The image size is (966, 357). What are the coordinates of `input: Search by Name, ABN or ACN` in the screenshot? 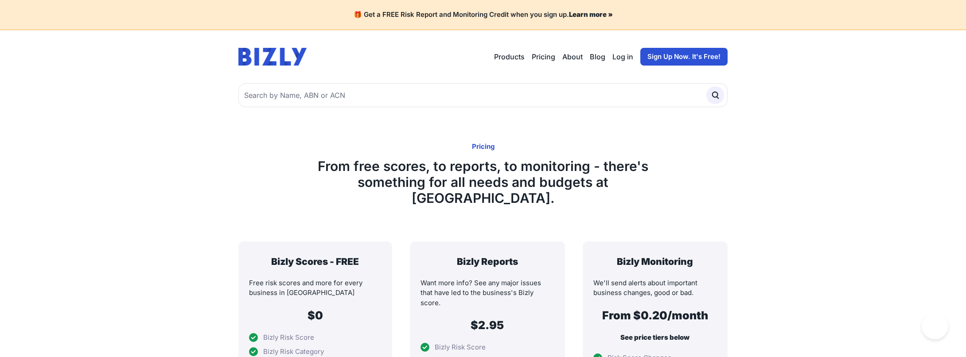 It's located at (483, 95).